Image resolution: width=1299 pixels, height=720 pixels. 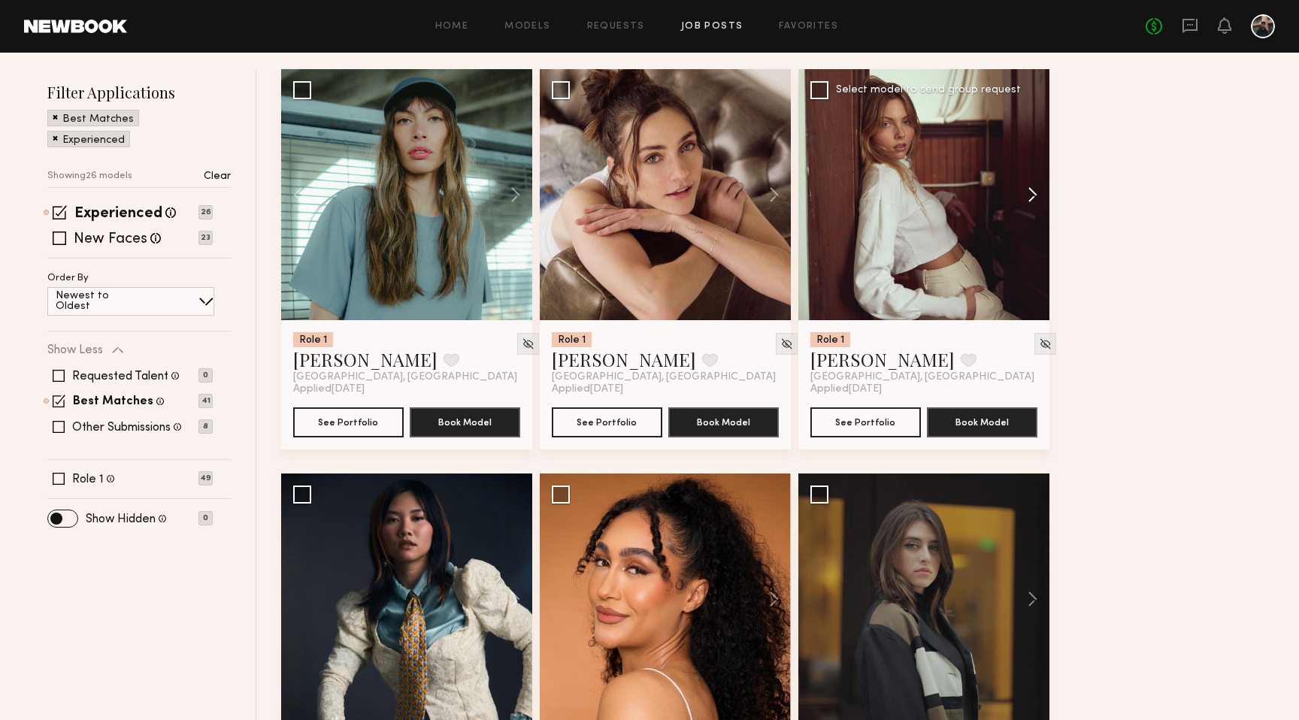 I want to click on label: Role 1, so click(x=88, y=480).